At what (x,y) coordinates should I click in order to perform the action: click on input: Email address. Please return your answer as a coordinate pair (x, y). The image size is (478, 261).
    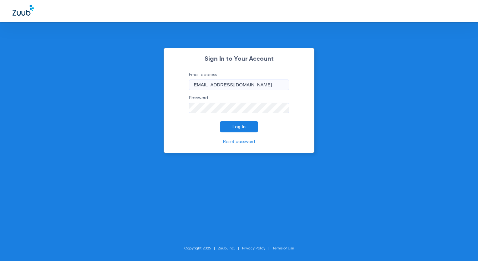
    Looking at the image, I should click on (239, 85).